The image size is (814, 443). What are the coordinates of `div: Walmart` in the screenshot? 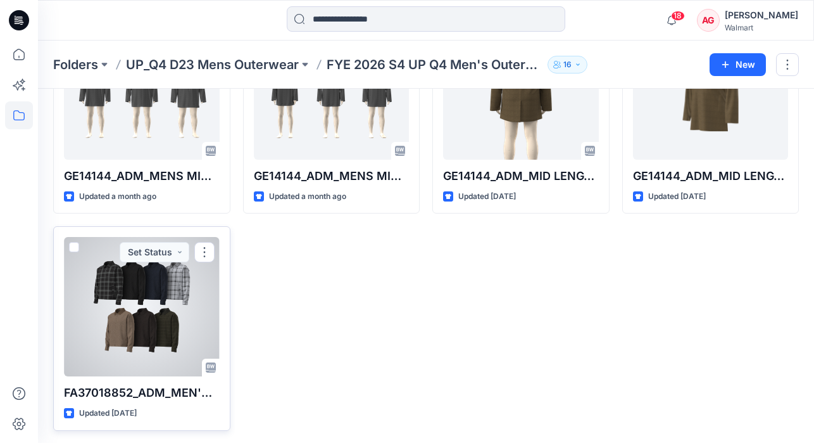 It's located at (762, 27).